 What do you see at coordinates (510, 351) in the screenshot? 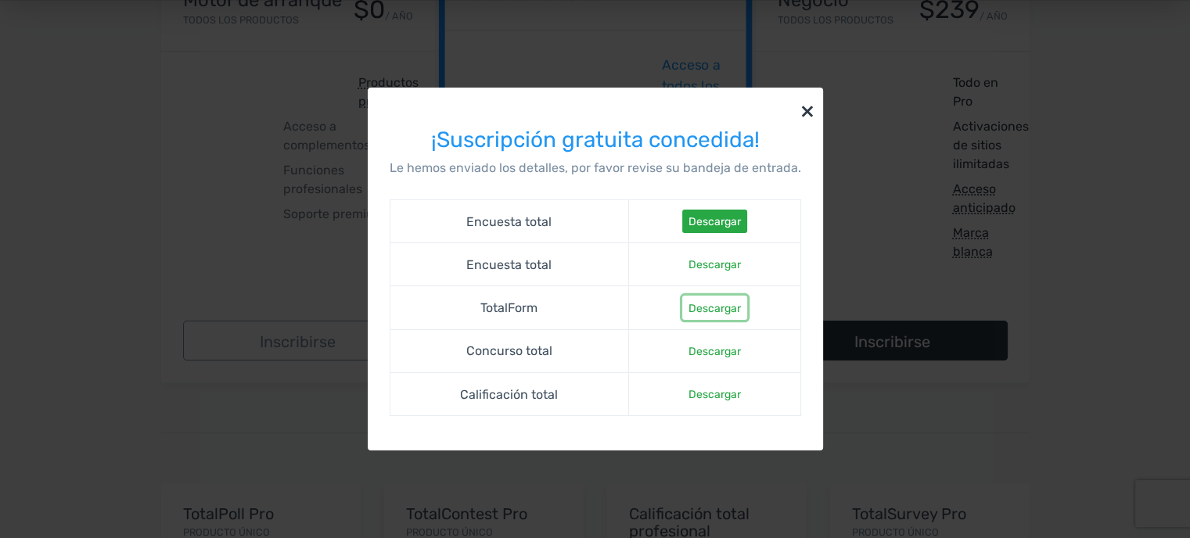
I see `font: Concurso total` at bounding box center [510, 351].